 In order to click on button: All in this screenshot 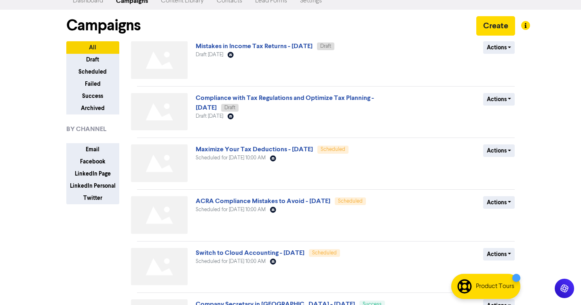, I will do `click(93, 47)`.